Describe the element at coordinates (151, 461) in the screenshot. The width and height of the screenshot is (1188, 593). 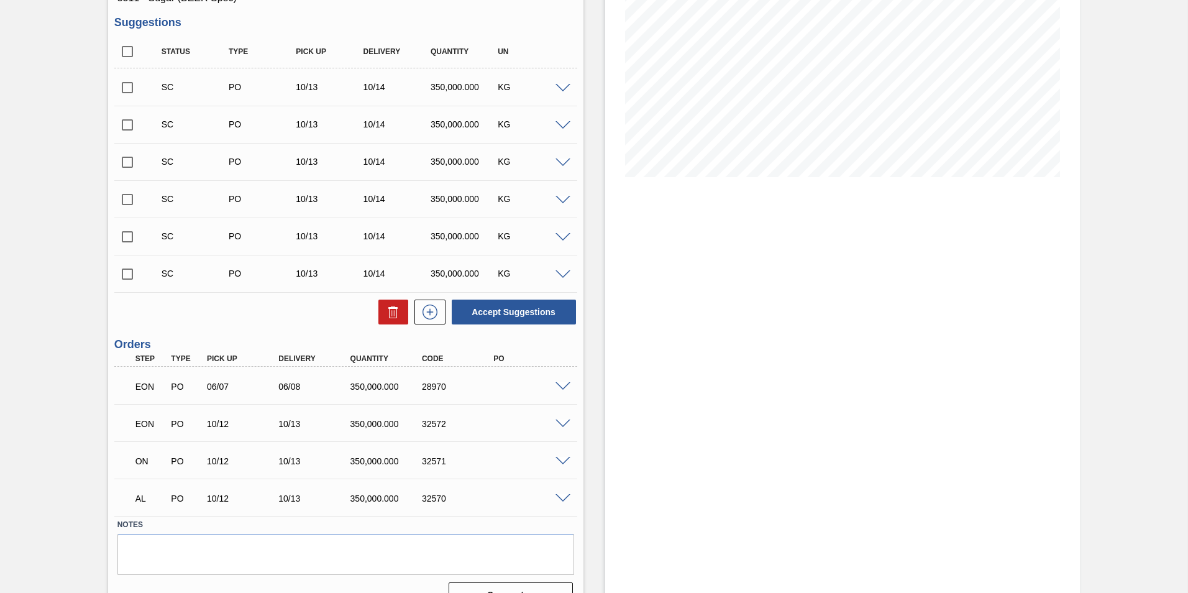
I see `p: ON` at that location.